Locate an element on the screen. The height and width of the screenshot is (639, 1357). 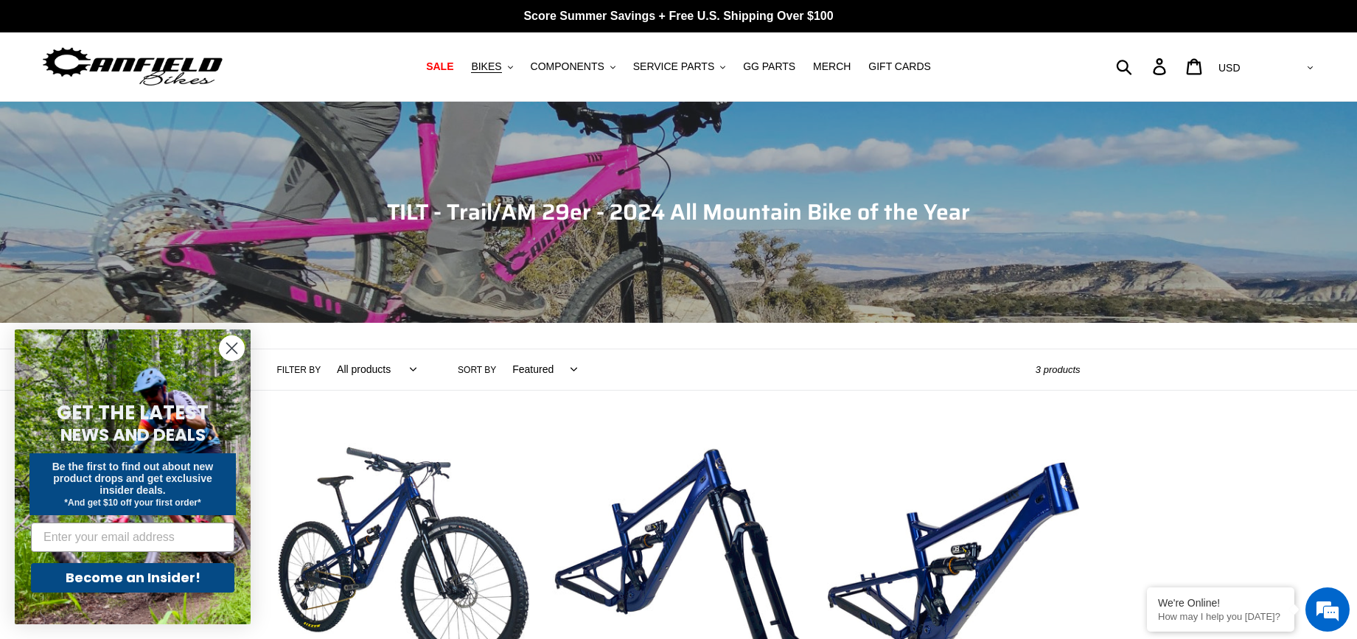
button: SERVICE PARTS is located at coordinates (679, 66).